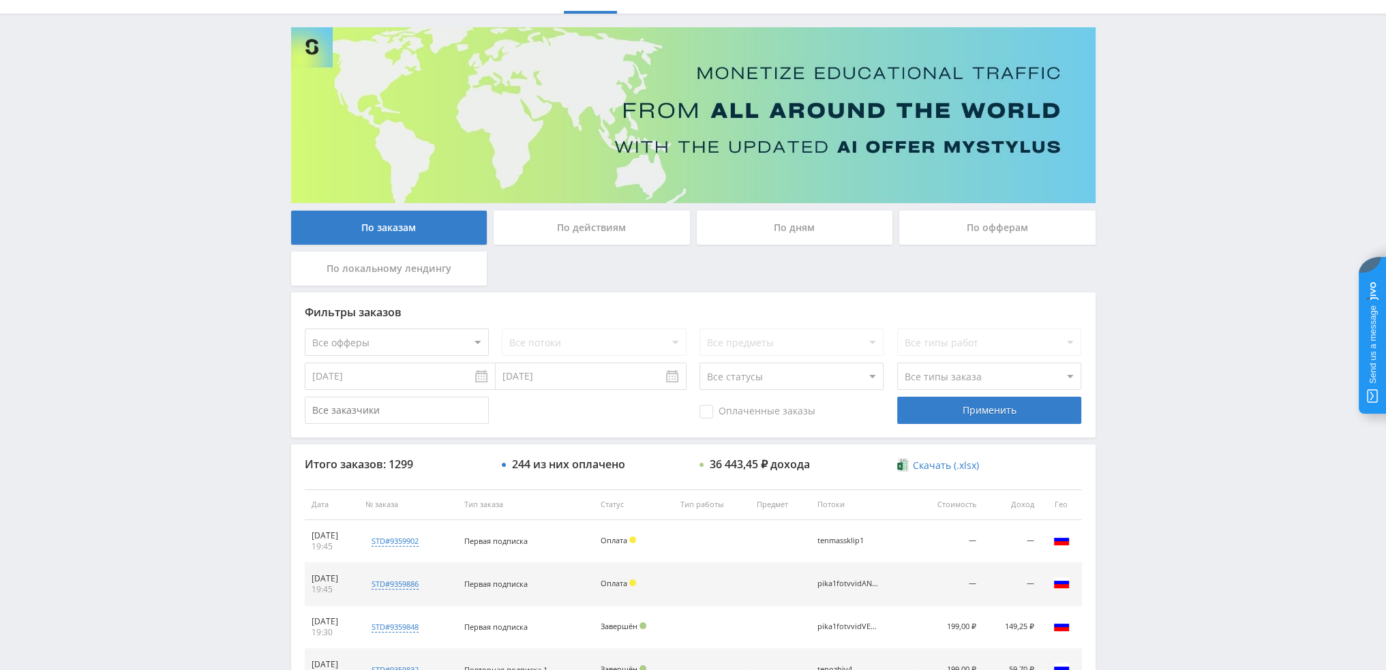 Image resolution: width=1386 pixels, height=670 pixels. I want to click on span: Завершён, so click(619, 626).